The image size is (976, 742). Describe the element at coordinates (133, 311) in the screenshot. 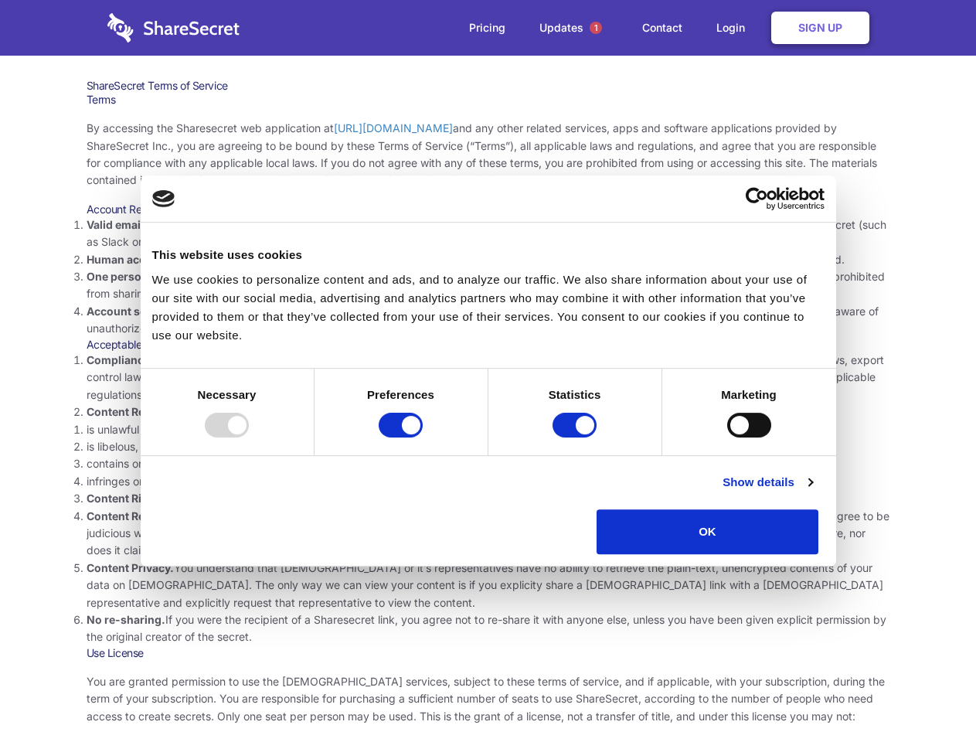

I see `strong: Account security.` at that location.